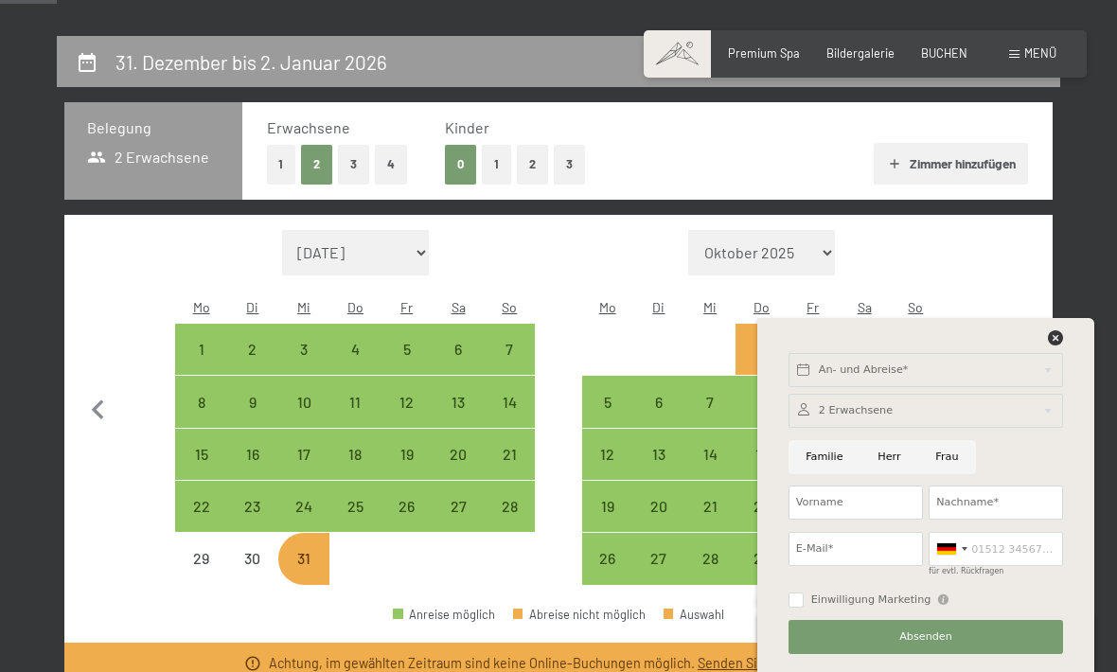 This screenshot has height=672, width=1117. I want to click on span: Bildergalerie, so click(860, 53).